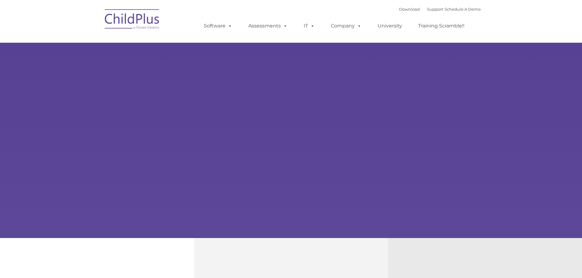 This screenshot has width=582, height=278. What do you see at coordinates (435, 9) in the screenshot?
I see `a: Support` at bounding box center [435, 9].